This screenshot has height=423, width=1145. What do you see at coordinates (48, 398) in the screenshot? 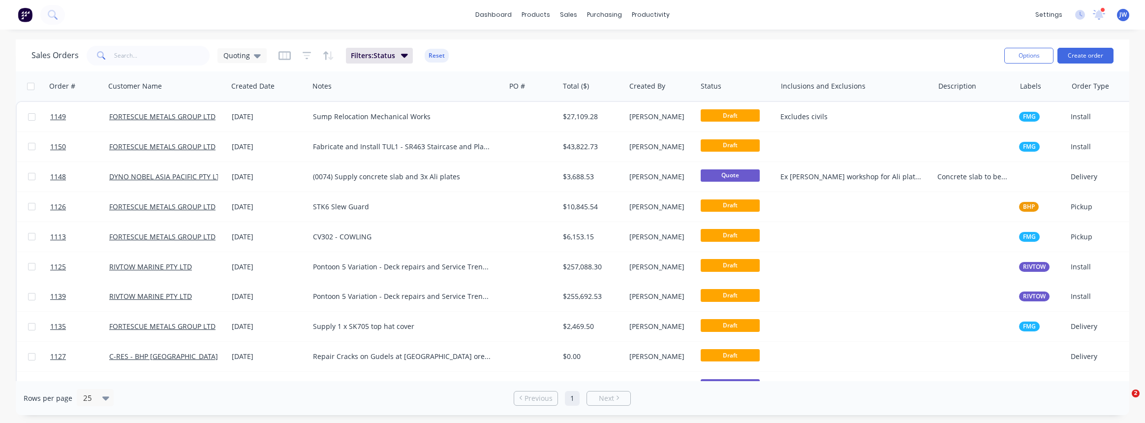
I see `span: Rows per page` at bounding box center [48, 398].